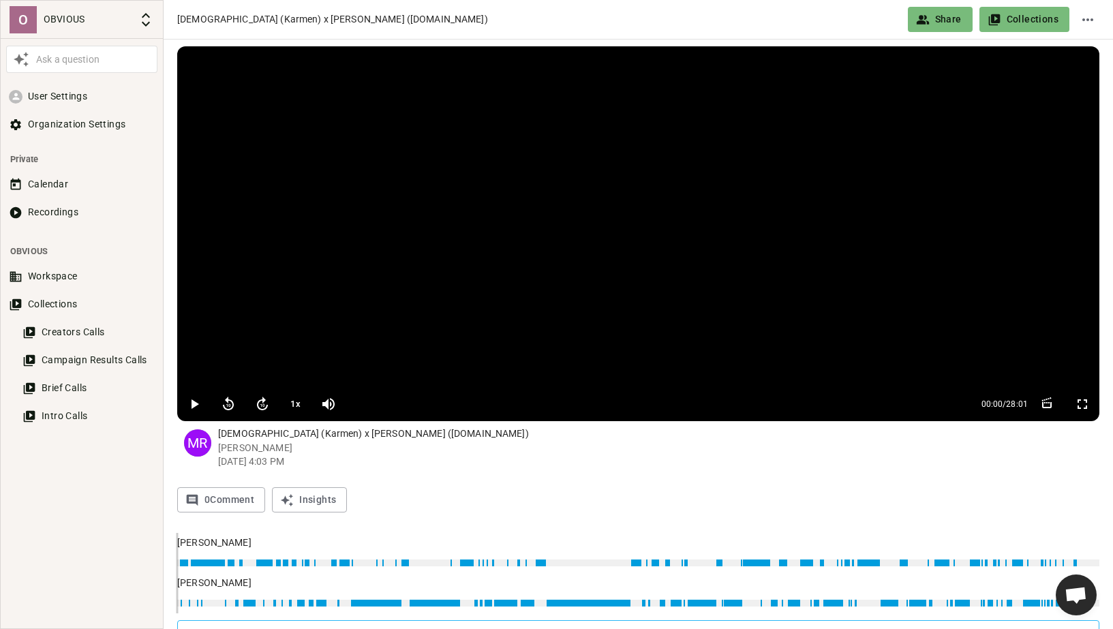 This screenshot has height=629, width=1113. I want to click on div: MR, so click(198, 443).